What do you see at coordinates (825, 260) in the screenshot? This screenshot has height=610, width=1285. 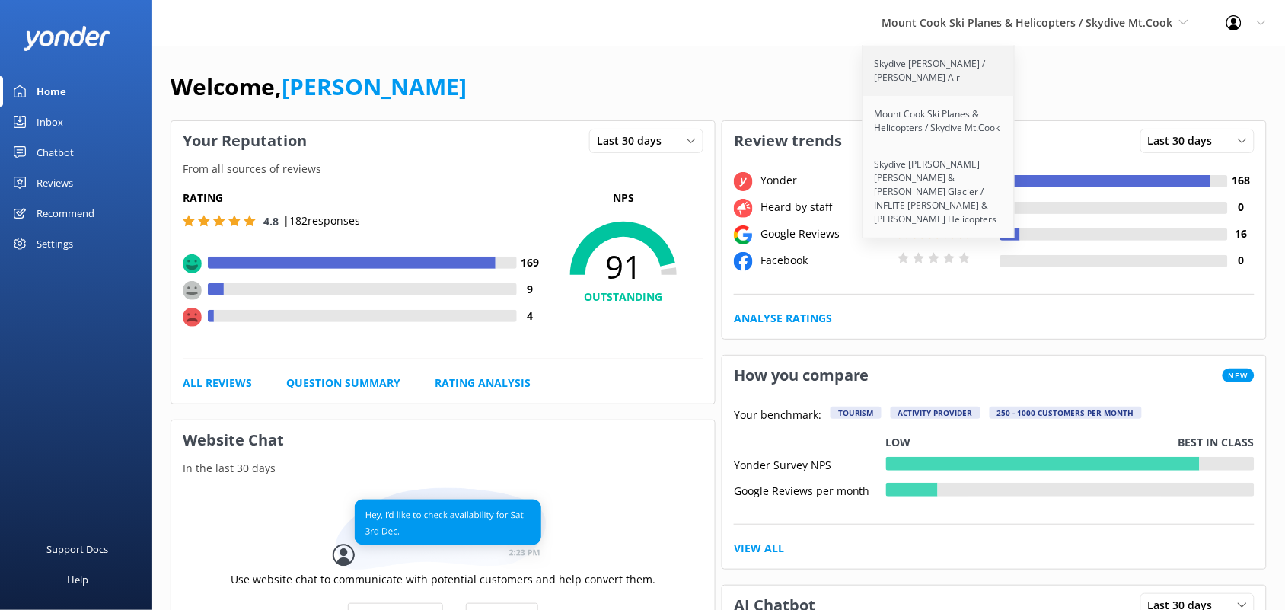 I see `div: Facebook` at bounding box center [825, 260].